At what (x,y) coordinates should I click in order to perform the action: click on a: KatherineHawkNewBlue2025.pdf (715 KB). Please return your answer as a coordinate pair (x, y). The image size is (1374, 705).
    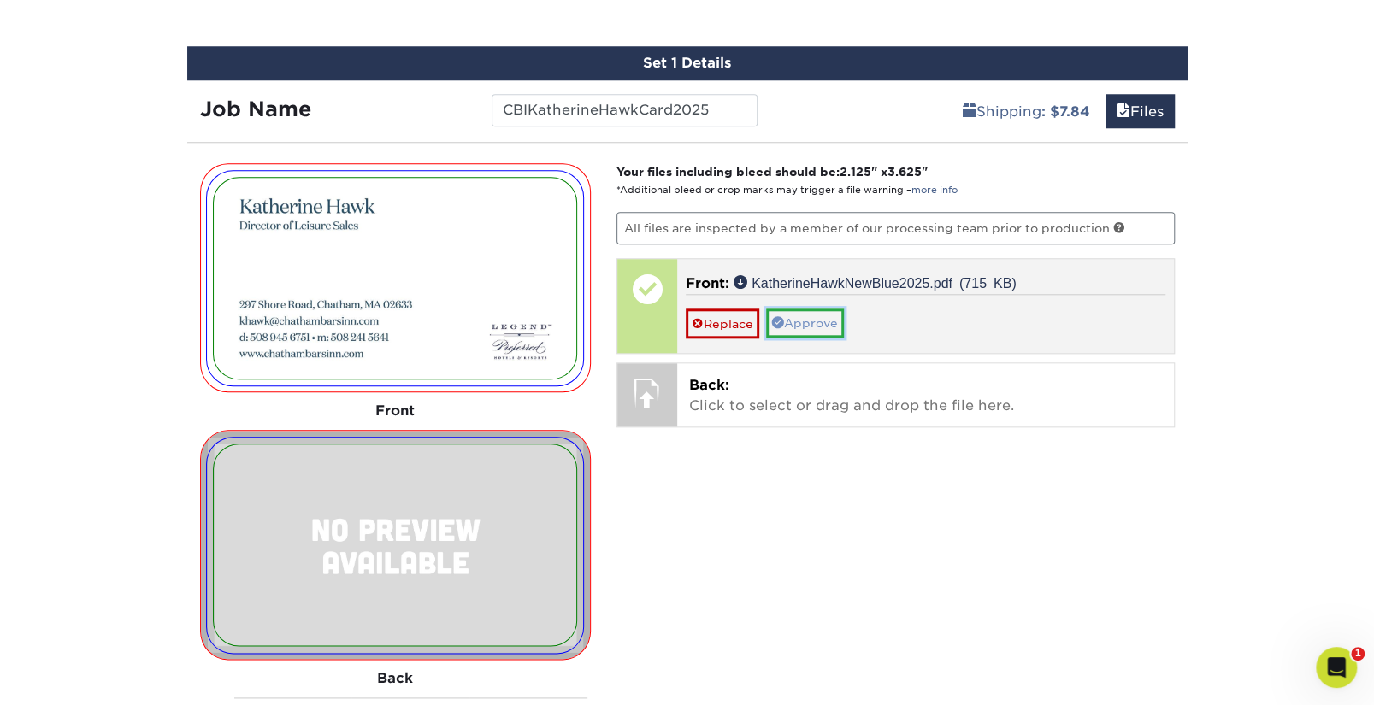
    Looking at the image, I should click on (875, 282).